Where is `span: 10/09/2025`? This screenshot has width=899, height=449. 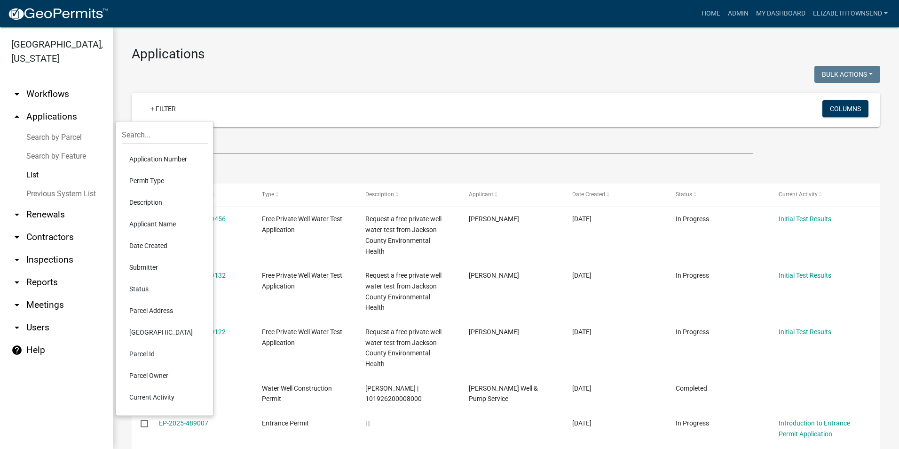 span: 10/09/2025 is located at coordinates (582, 219).